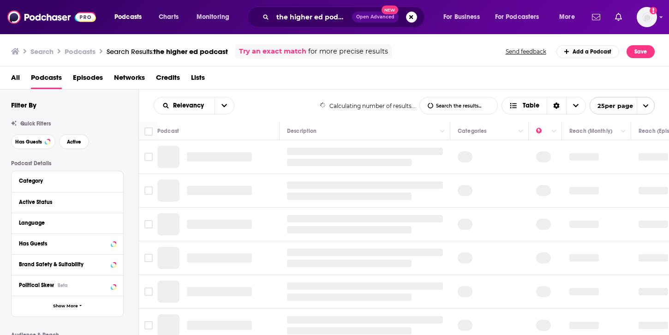  I want to click on div: Categories, so click(472, 131).